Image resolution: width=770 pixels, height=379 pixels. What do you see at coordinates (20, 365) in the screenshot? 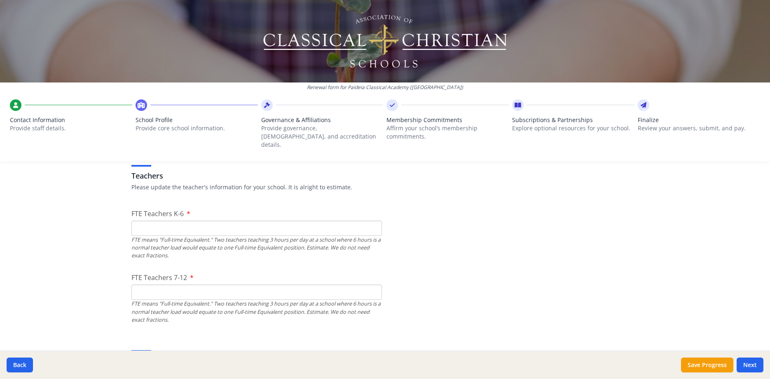
I see `button: Back` at bounding box center [20, 365].